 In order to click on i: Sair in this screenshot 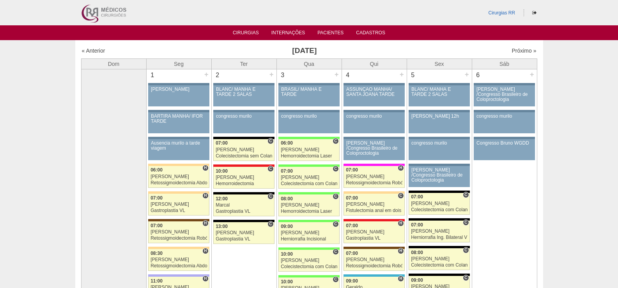, I will do `click(534, 13)`.